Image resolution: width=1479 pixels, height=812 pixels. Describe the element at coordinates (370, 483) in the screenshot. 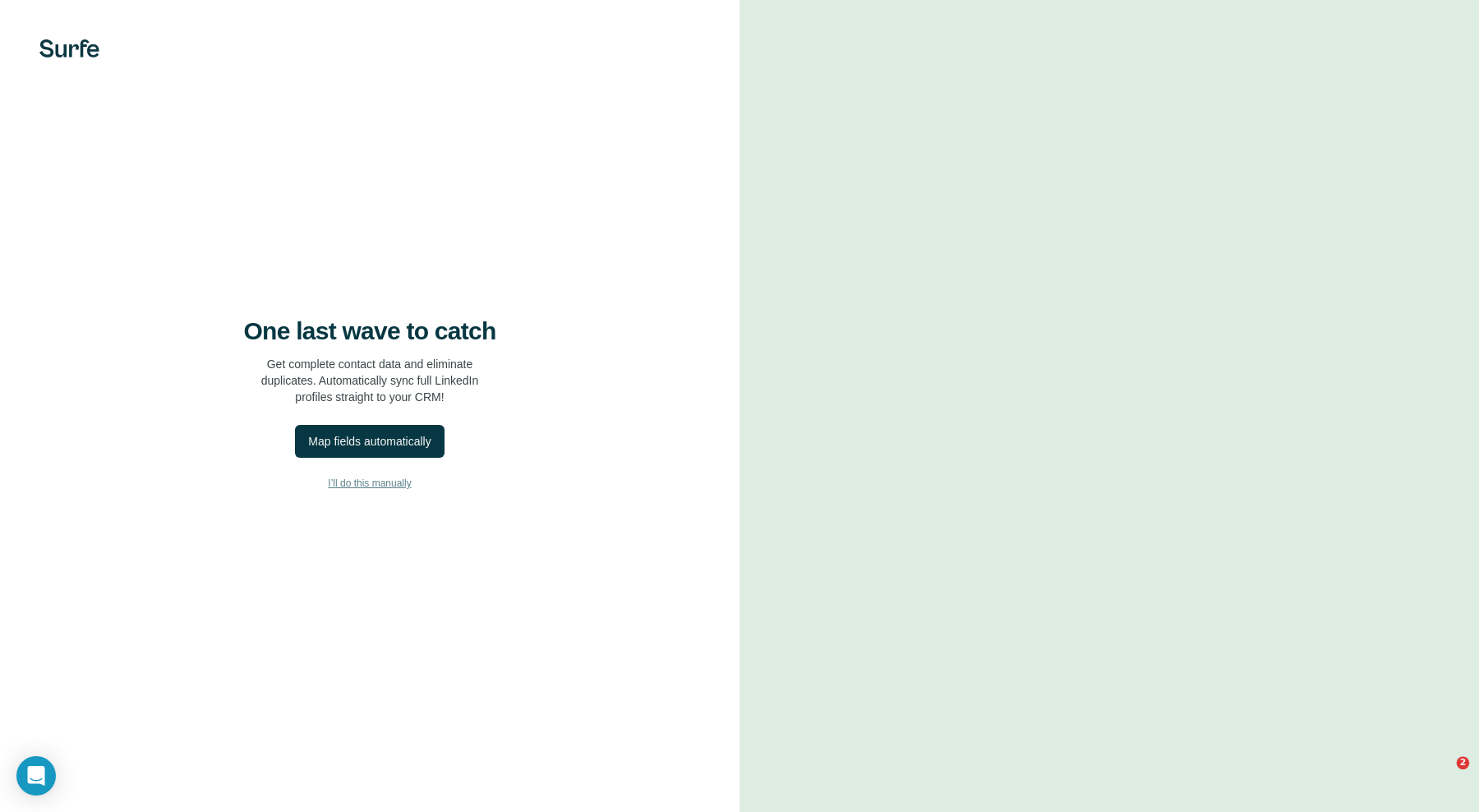

I see `button: I’ll do this manually` at that location.